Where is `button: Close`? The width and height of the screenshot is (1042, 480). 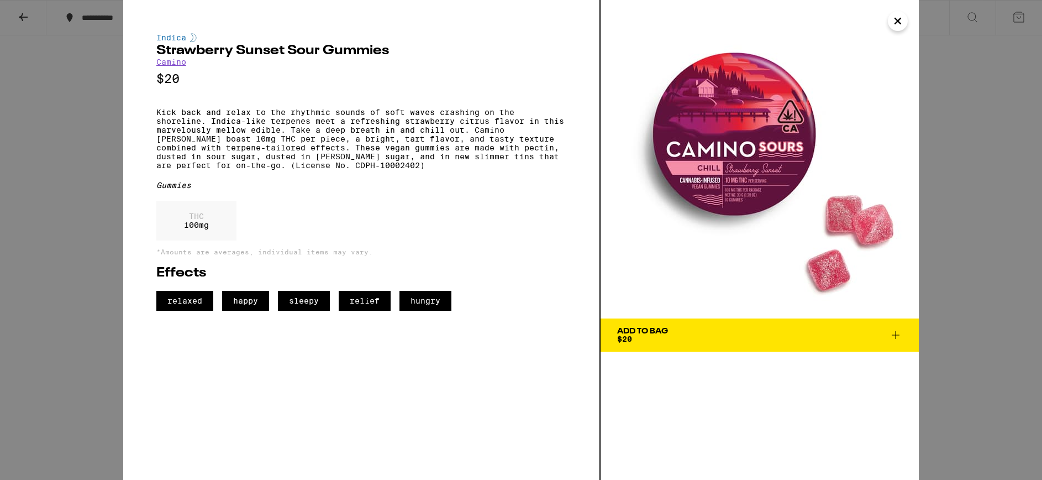
button: Close is located at coordinates (898, 21).